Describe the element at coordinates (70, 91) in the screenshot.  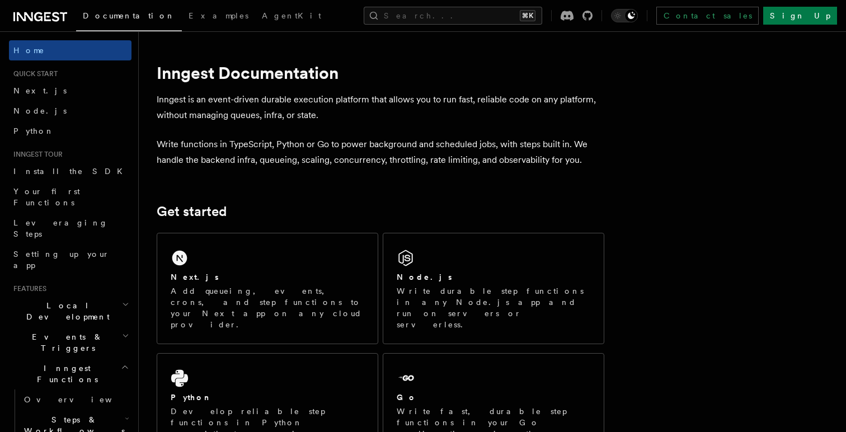
I see `a: Next.js` at that location.